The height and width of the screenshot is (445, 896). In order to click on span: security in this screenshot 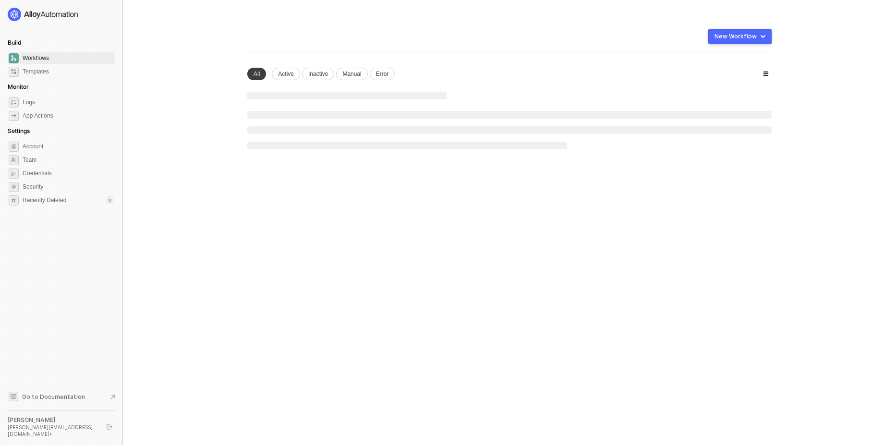, I will do `click(13, 187)`.